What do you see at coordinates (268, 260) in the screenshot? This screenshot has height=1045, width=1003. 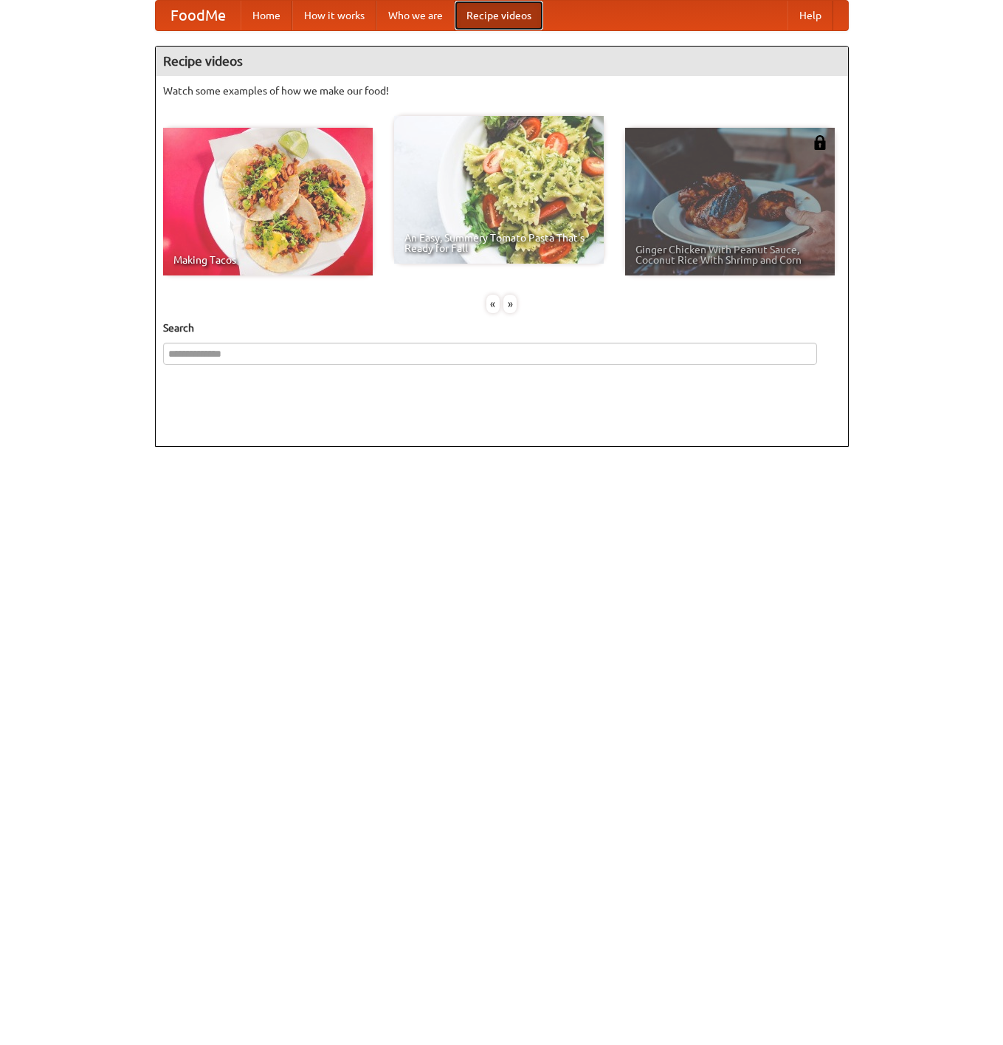 I see `span: Making Tacos` at bounding box center [268, 260].